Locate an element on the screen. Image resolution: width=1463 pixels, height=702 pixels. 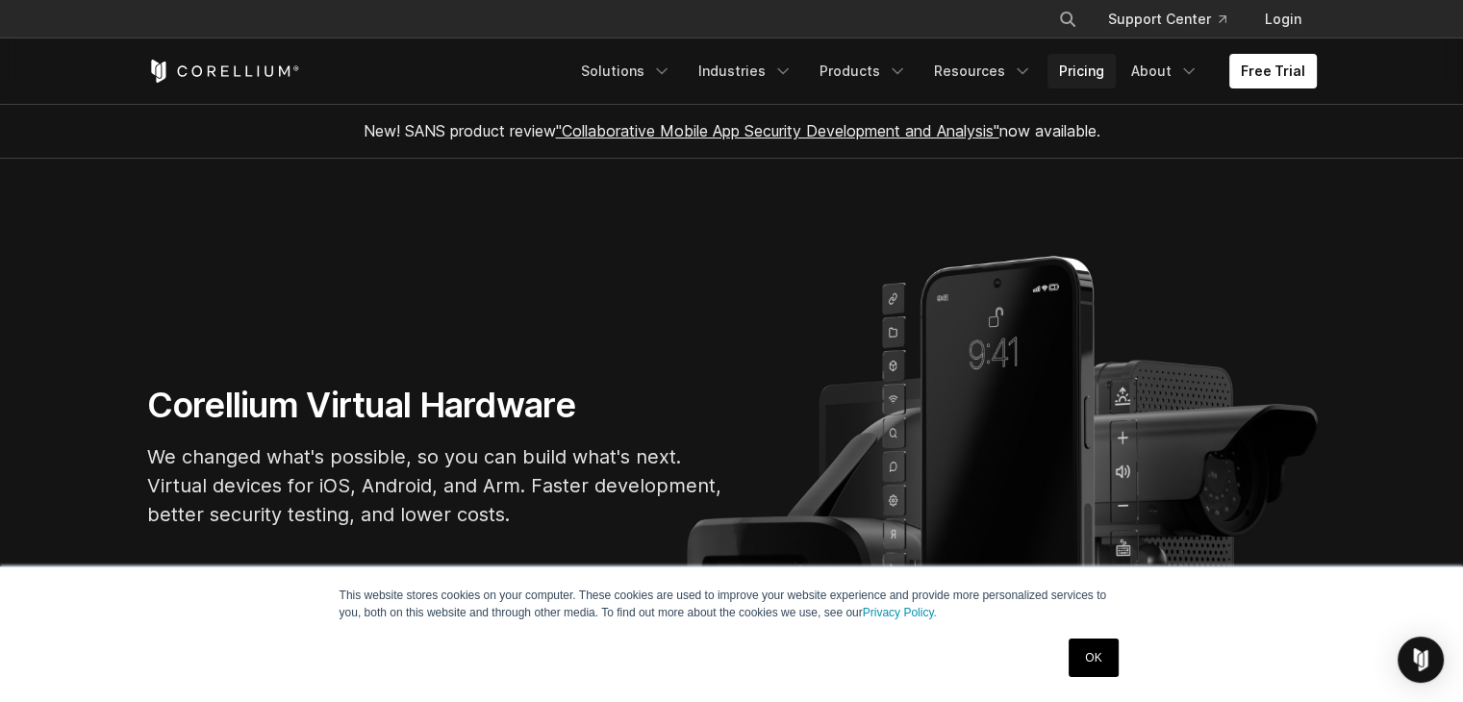
a: Login is located at coordinates (1283, 19).